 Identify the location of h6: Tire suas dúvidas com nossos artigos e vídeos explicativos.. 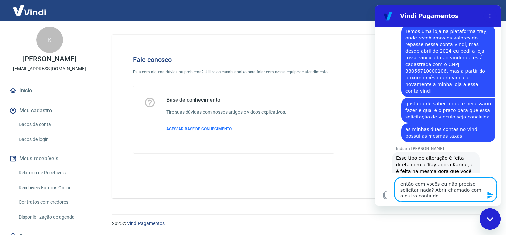
(226, 112).